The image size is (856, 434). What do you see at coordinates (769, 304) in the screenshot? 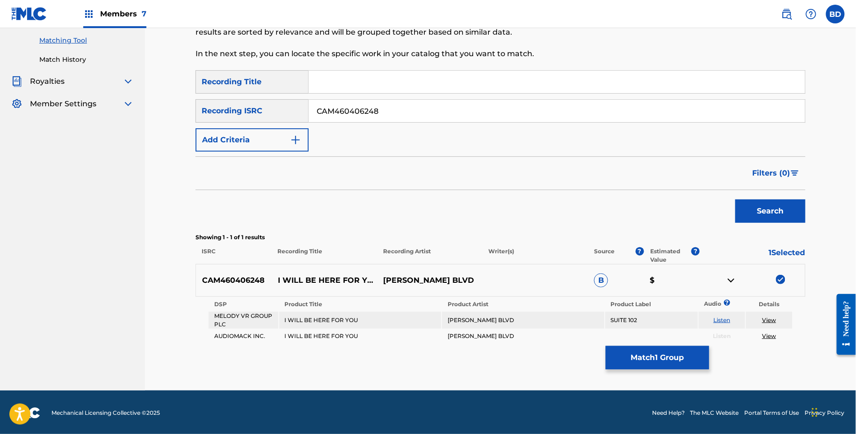
I see `th: Details` at bounding box center [769, 304].